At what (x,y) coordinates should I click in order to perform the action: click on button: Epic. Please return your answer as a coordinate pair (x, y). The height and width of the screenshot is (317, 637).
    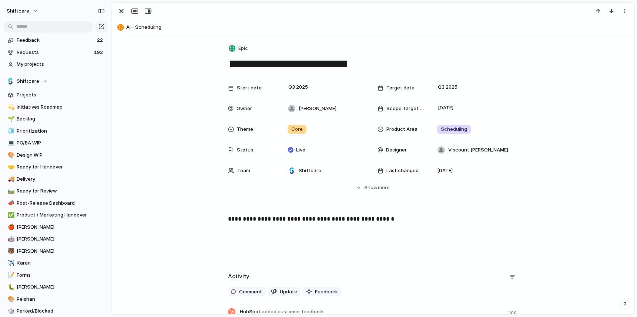
    Looking at the image, I should click on (239, 48).